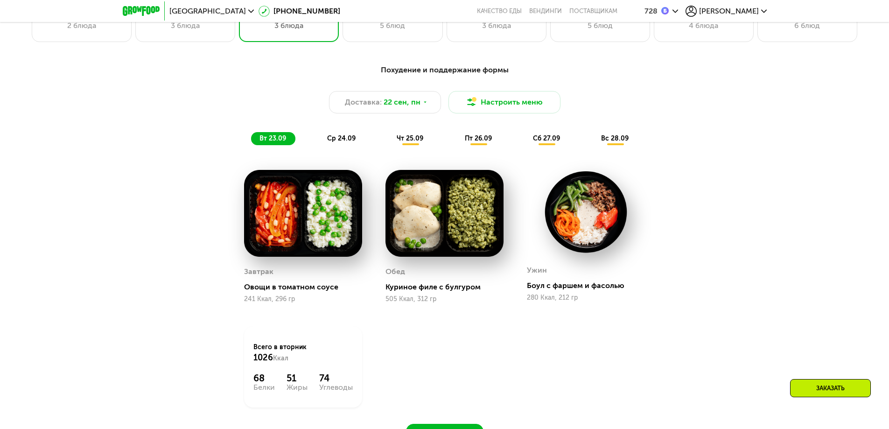 The height and width of the screenshot is (429, 889). Describe the element at coordinates (259, 272) in the screenshot. I see `div: Завтрак` at that location.